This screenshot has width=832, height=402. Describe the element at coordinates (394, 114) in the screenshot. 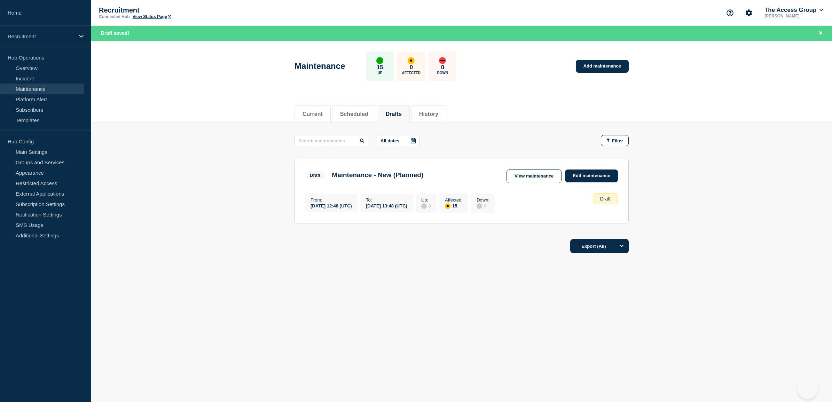

I see `button: Drafts` at that location.